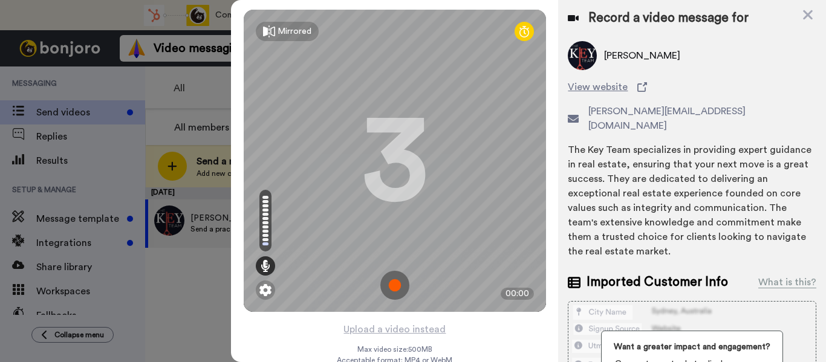  What do you see at coordinates (692, 201) in the screenshot?
I see `div: The Key Team specializes in providing expert guidance in real estate, ensuring that your next mov...` at bounding box center [692, 201].